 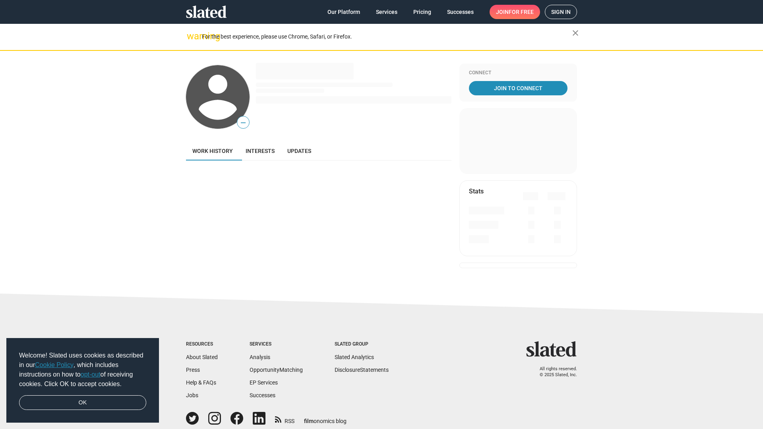 What do you see at coordinates (83, 381) in the screenshot?
I see `div: cookieconsent` at bounding box center [83, 381].